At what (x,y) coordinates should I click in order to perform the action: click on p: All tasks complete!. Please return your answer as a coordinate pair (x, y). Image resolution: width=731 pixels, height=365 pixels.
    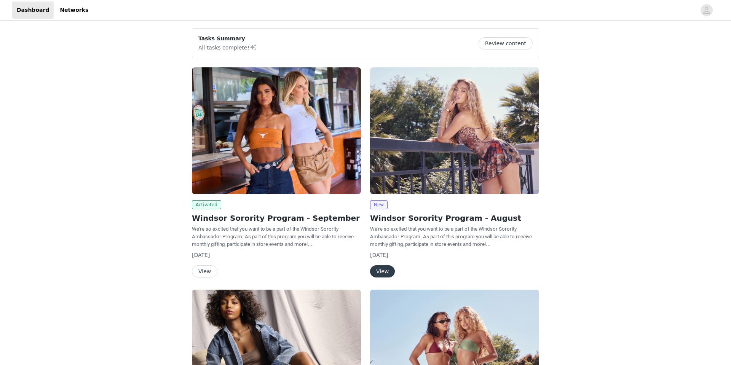
    Looking at the image, I should click on (228, 47).